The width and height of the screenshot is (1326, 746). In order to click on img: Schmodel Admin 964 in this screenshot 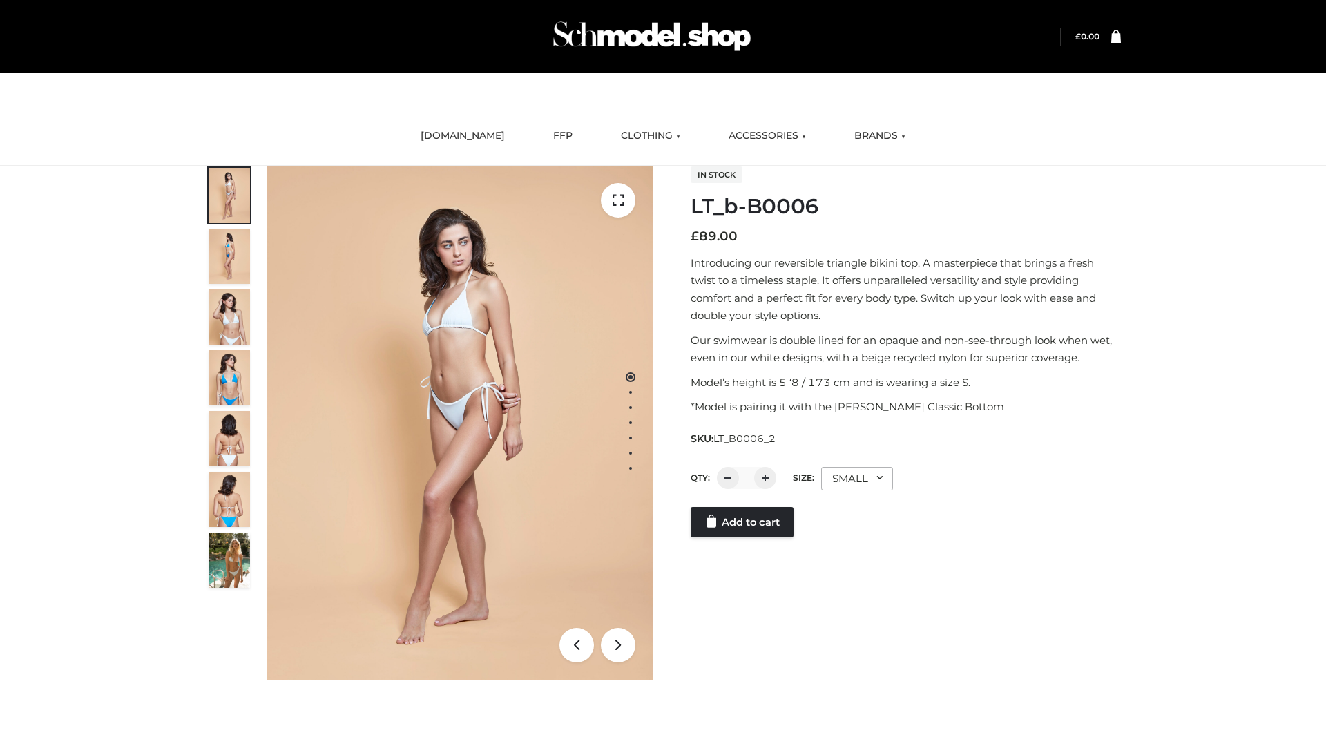, I will do `click(652, 36)`.